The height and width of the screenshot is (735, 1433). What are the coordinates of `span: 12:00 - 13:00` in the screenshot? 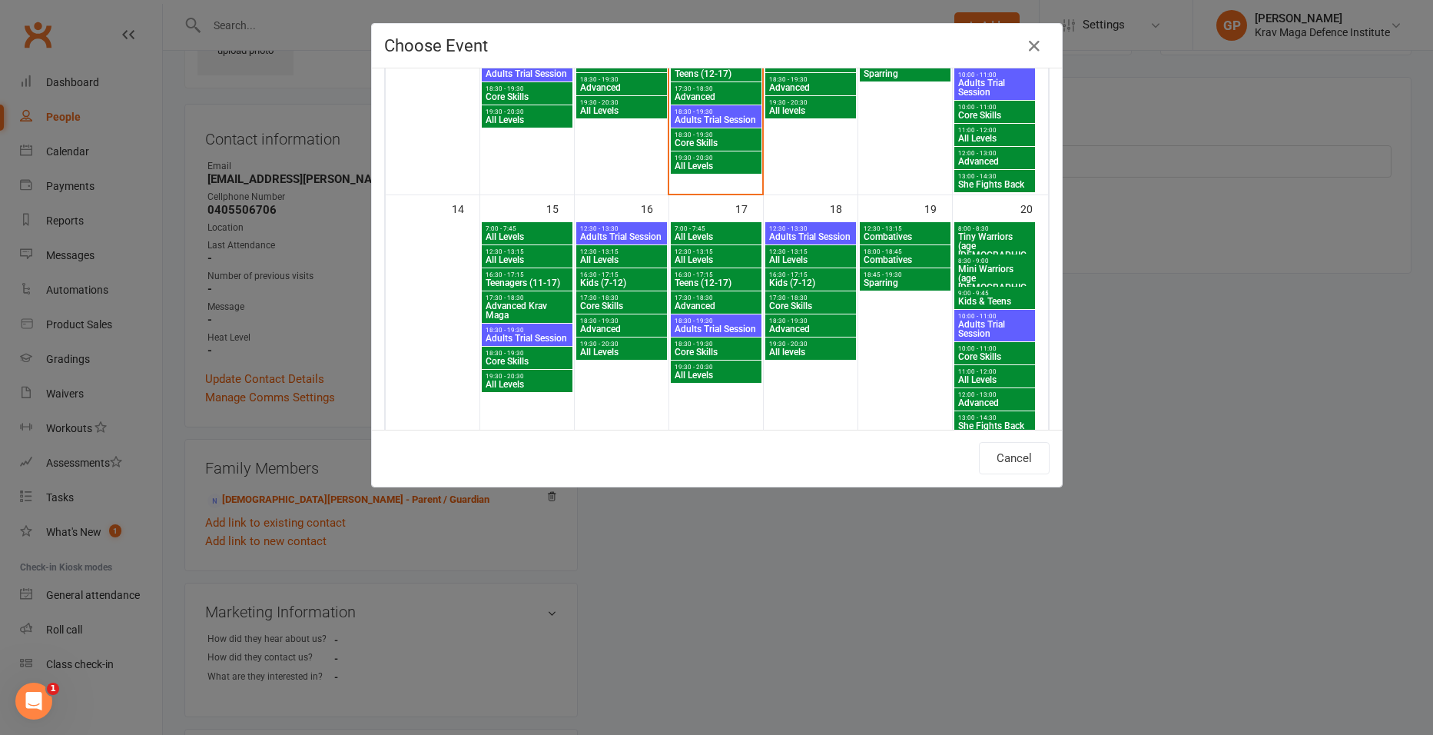 It's located at (995, 153).